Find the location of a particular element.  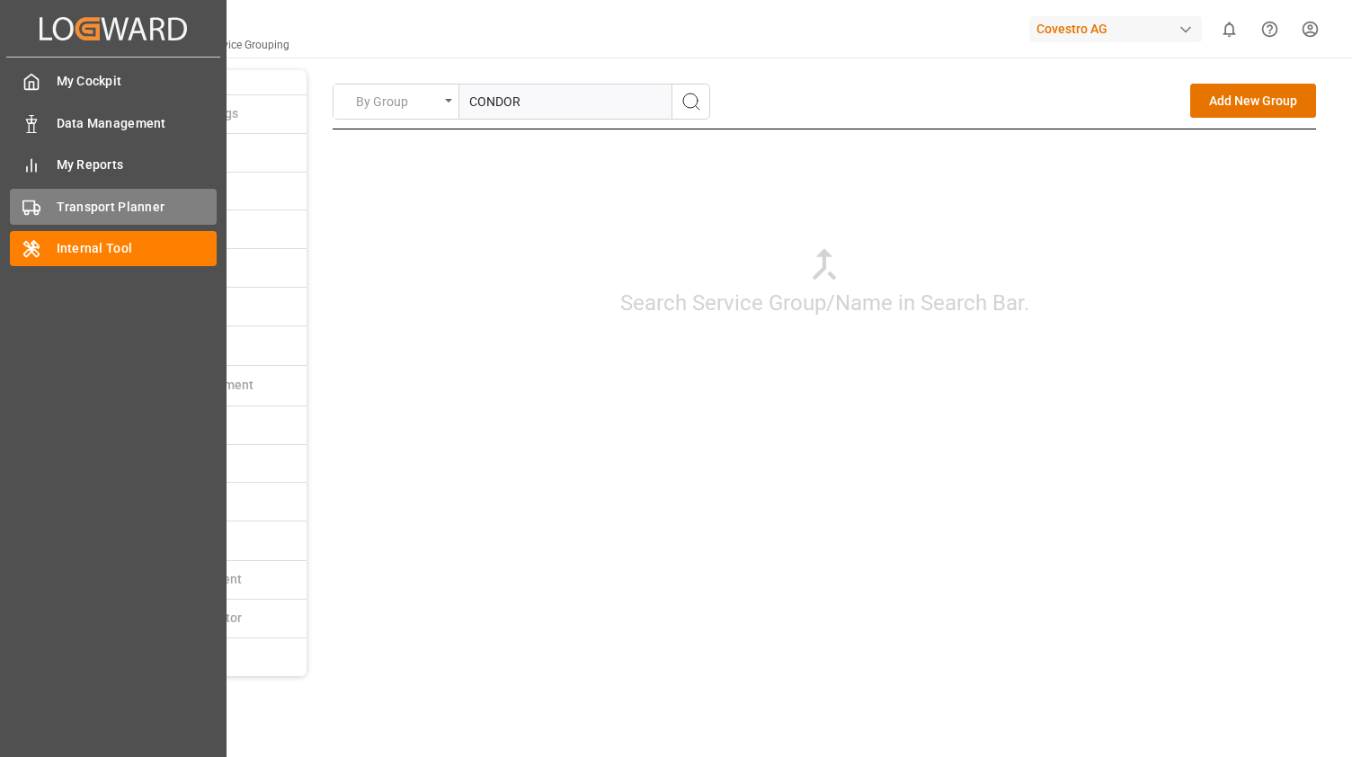

button: Help Center is located at coordinates (1270, 29).